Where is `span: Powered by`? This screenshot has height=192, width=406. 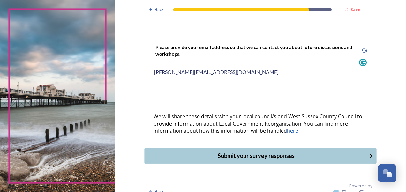
span: Powered by is located at coordinates (361, 186).